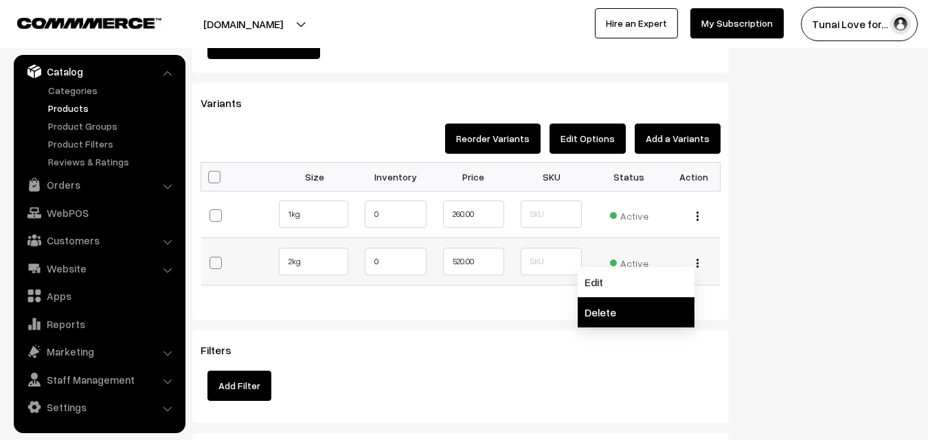  Describe the element at coordinates (629, 177) in the screenshot. I see `th: Status` at that location.